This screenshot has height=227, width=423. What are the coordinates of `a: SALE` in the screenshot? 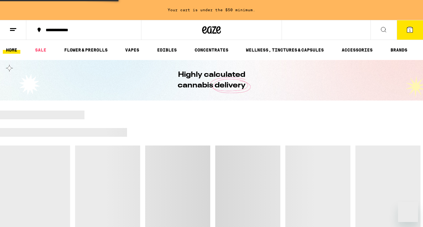 It's located at (41, 50).